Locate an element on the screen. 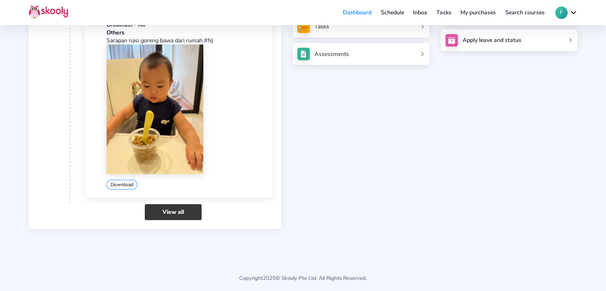 The height and width of the screenshot is (291, 606). p: Sarapan nasi goreng bawa dari rumah.#Nj is located at coordinates (187, 41).